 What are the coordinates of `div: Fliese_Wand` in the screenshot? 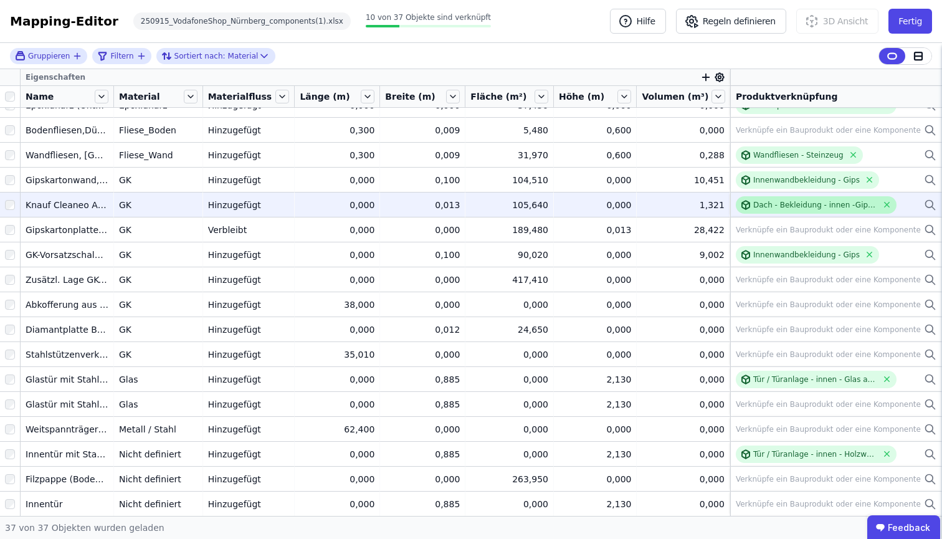 It's located at (158, 155).